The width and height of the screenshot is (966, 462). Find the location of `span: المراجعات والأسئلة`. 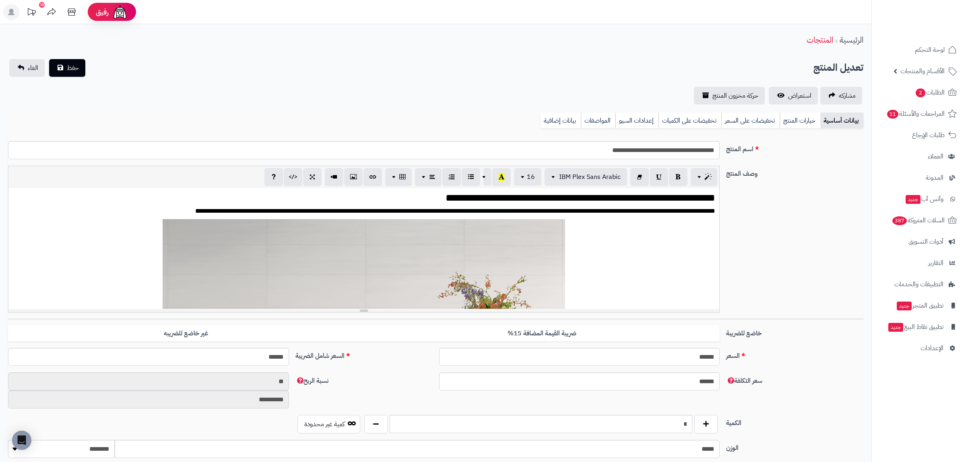

span: المراجعات والأسئلة is located at coordinates (915, 114).